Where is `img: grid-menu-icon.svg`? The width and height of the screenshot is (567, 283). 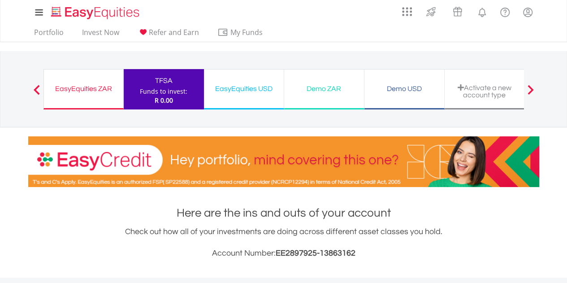 img: grid-menu-icon.svg is located at coordinates (407, 12).